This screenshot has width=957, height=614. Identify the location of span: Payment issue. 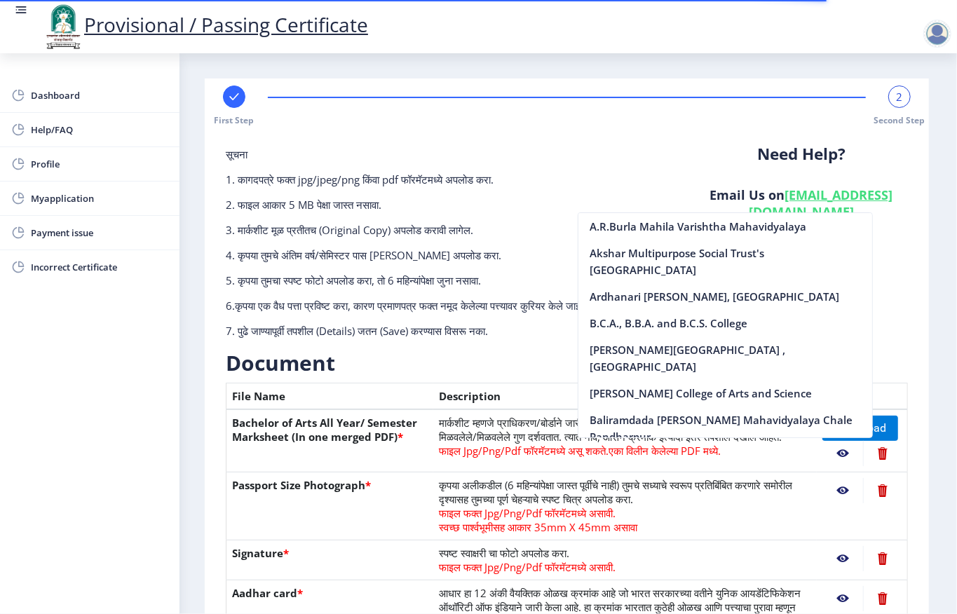
(100, 233).